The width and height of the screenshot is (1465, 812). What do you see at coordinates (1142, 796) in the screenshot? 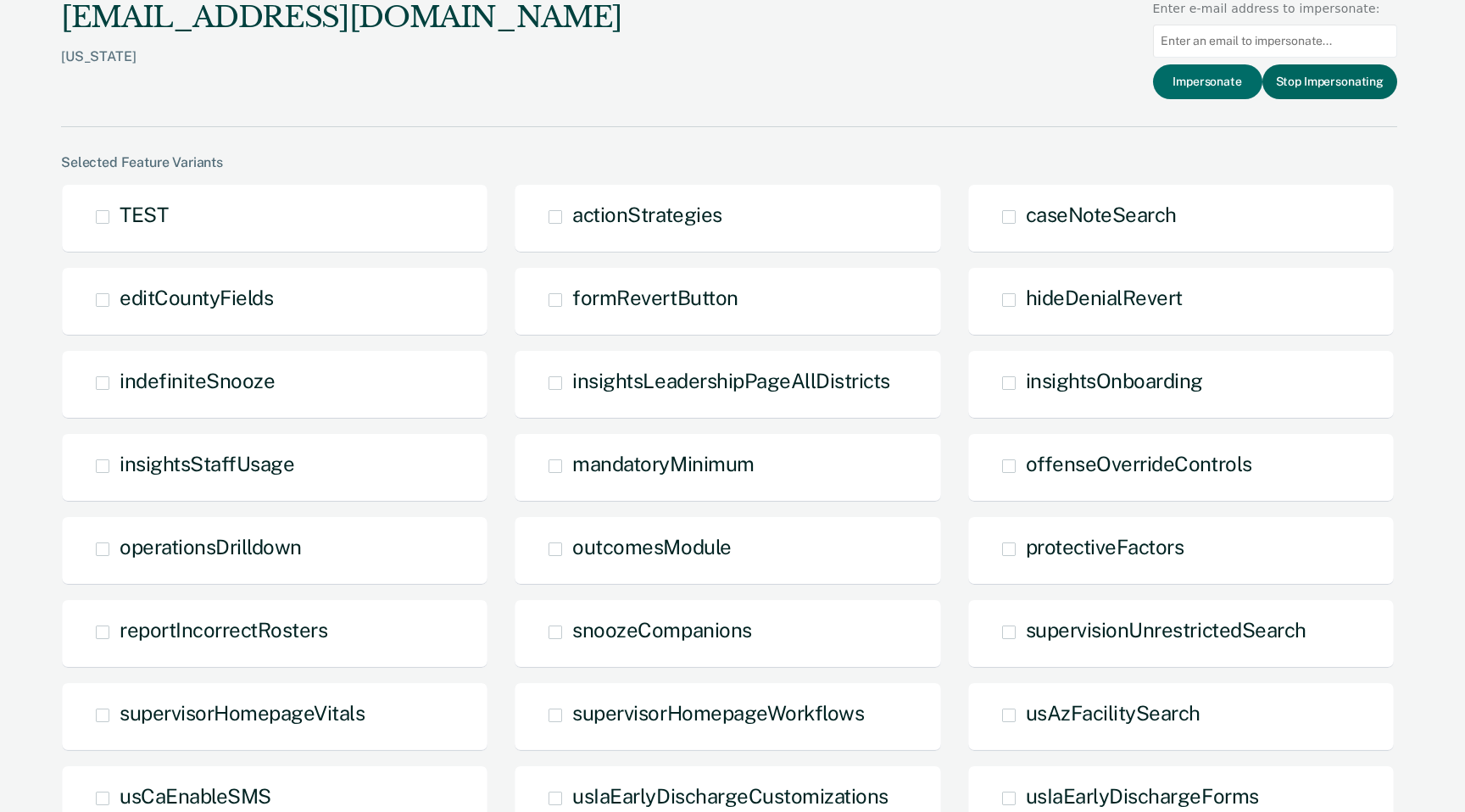
I see `span: usIaEarlyDischargeForms` at bounding box center [1142, 796].